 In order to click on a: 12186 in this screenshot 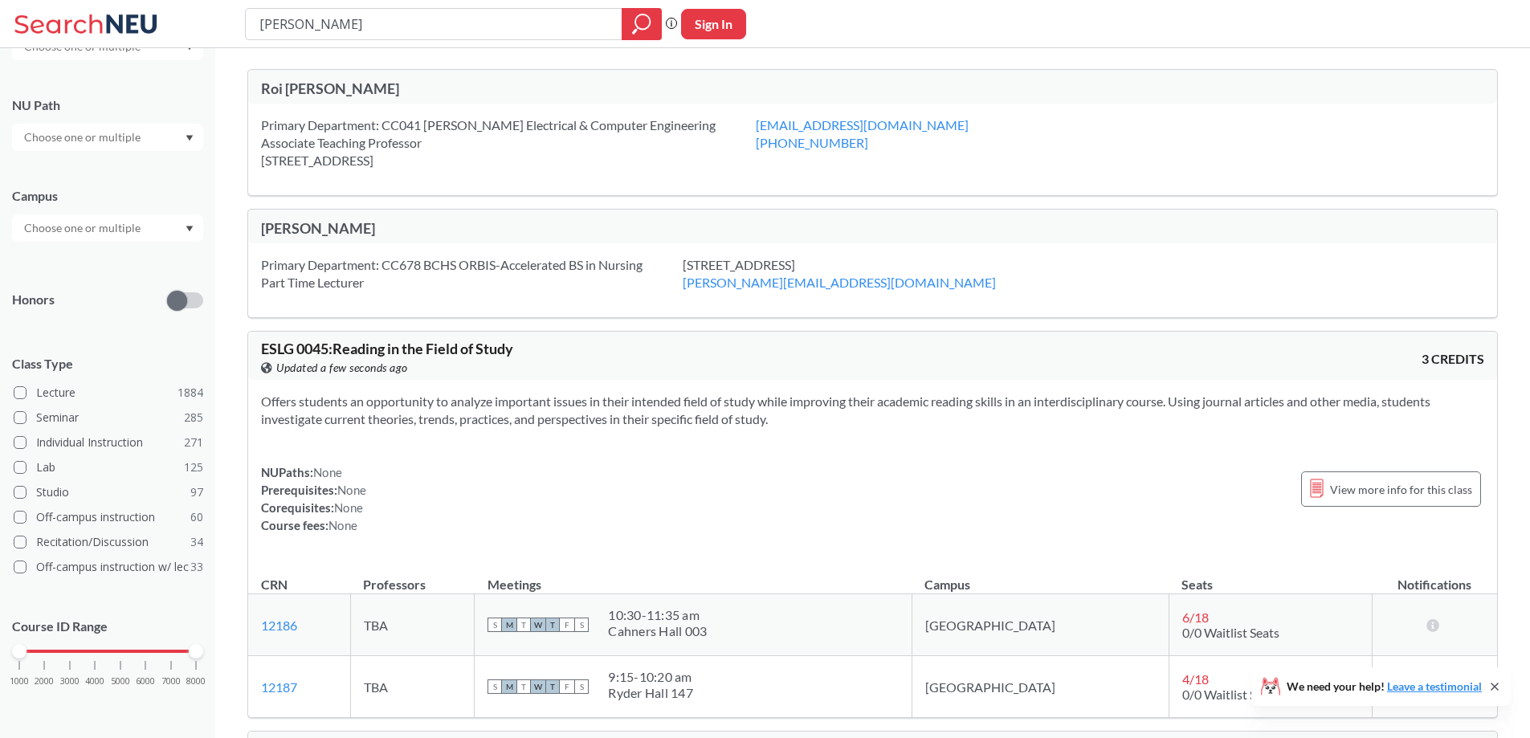, I will do `click(279, 625)`.